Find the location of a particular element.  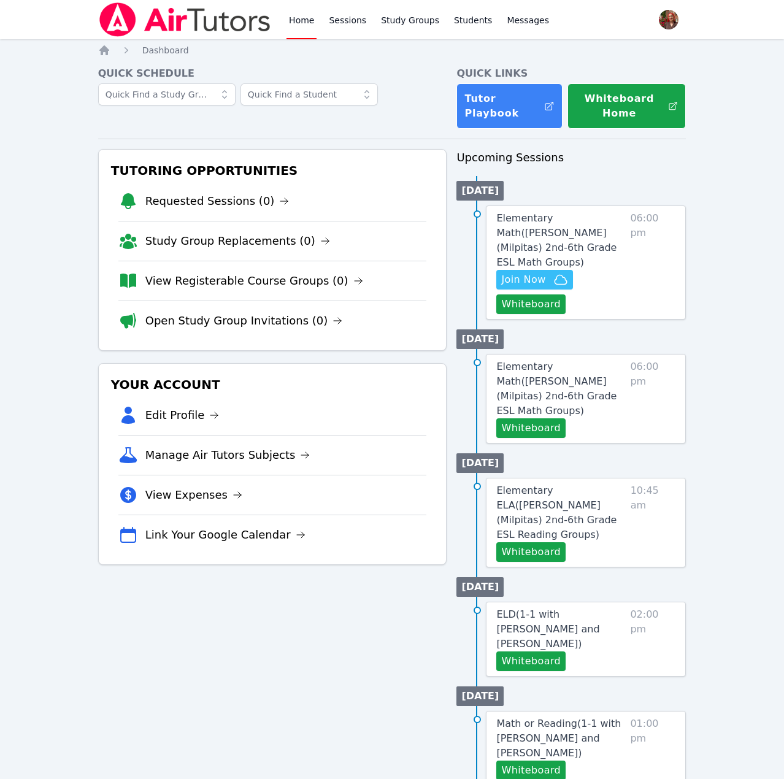

a: Link Your Google Calendar is located at coordinates (225, 535).